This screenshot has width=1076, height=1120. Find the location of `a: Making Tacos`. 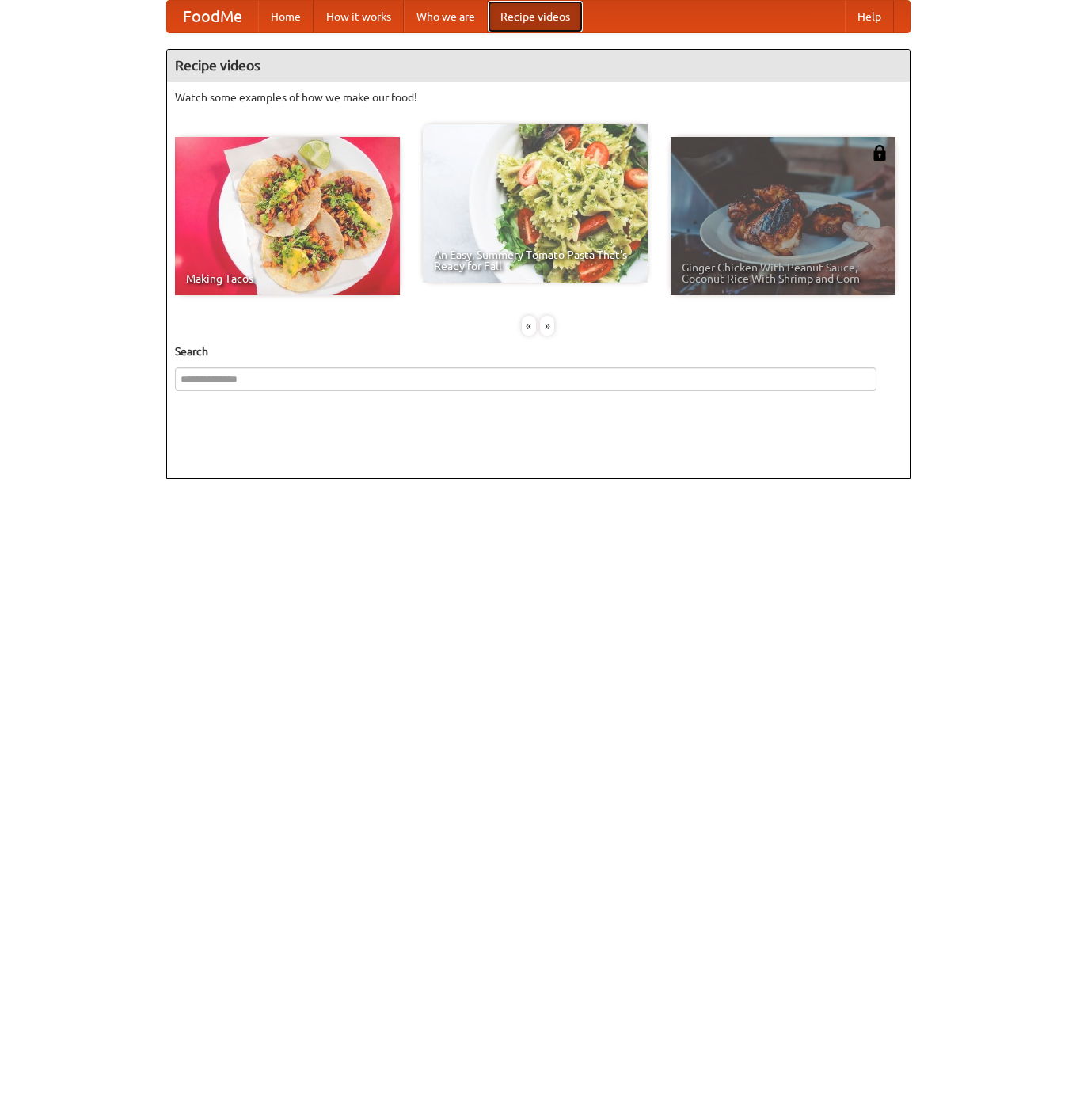

a: Making Tacos is located at coordinates (287, 216).